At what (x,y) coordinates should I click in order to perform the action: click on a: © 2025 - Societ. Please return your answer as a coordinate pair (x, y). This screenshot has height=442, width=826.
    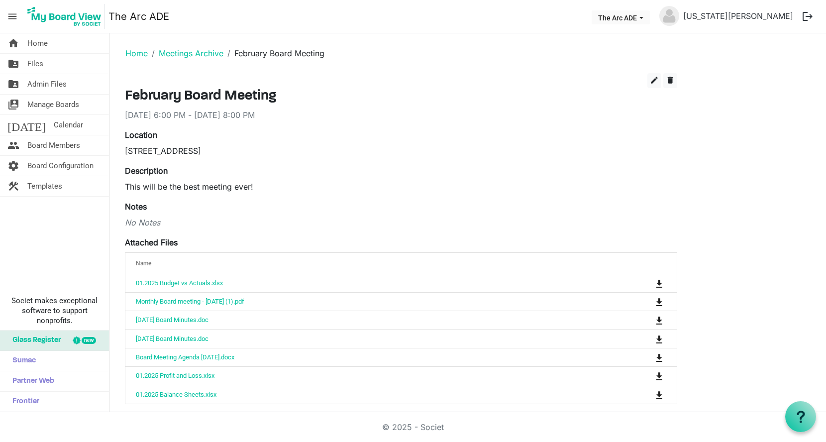
    Looking at the image, I should click on (413, 427).